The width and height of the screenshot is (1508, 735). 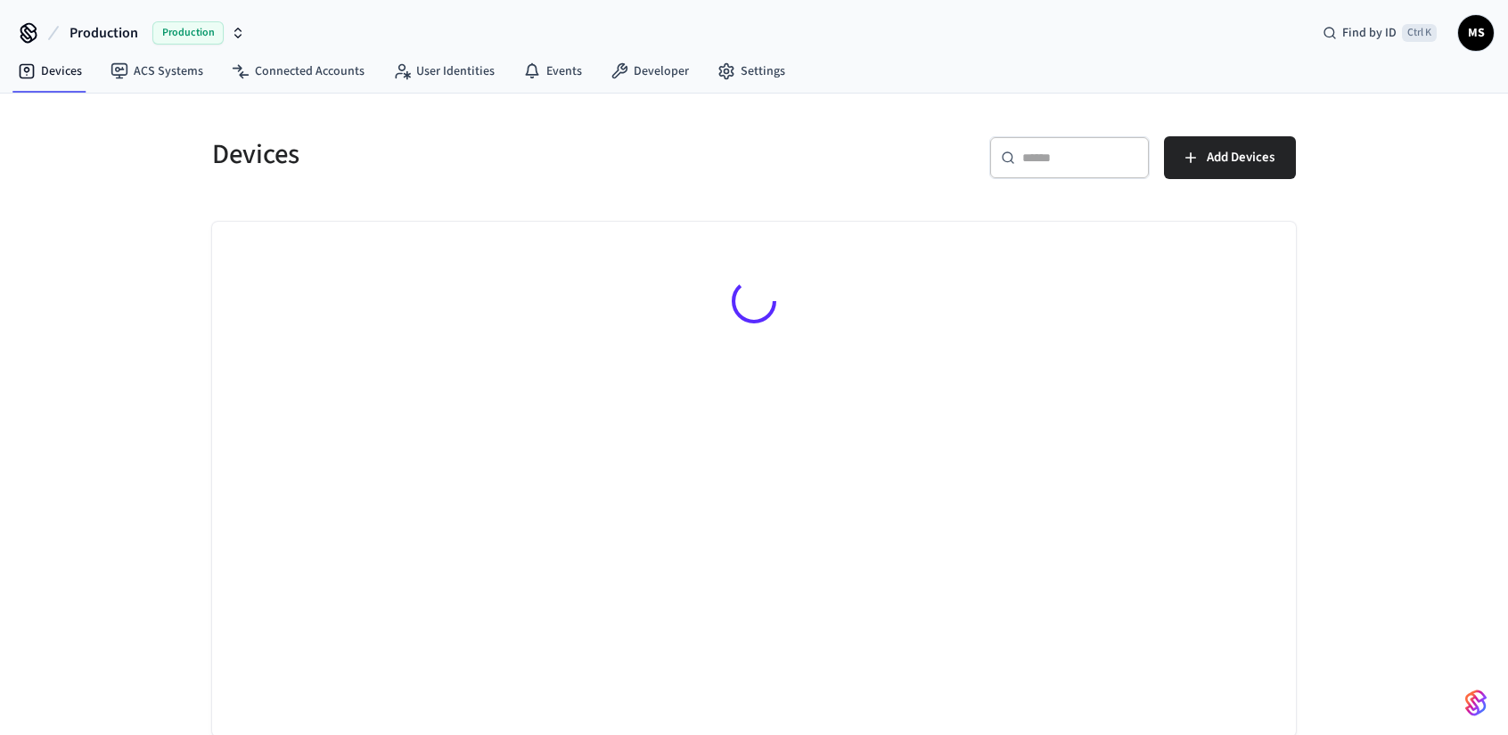 I want to click on a: Events, so click(x=553, y=71).